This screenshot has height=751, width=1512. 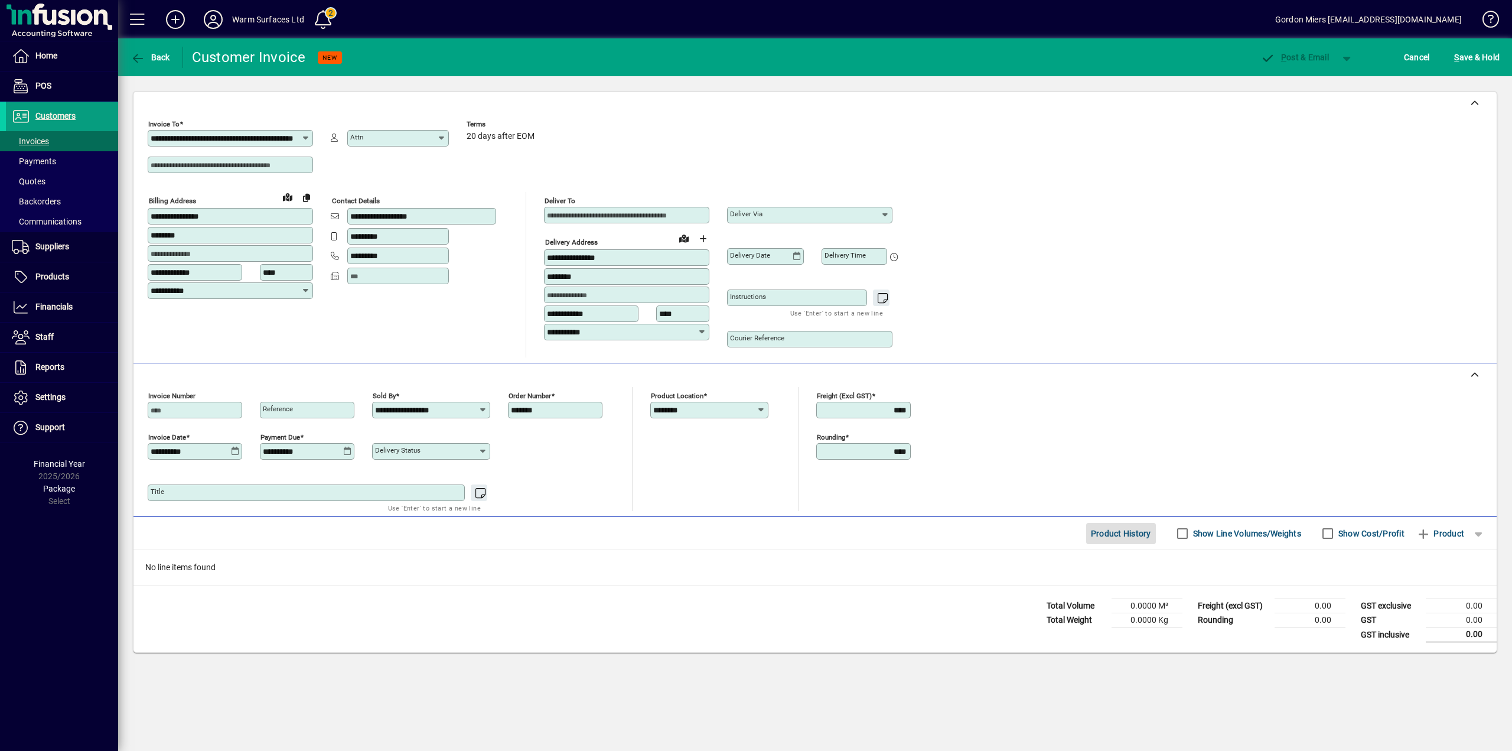 I want to click on button: Copy to Delivery address, so click(x=307, y=197).